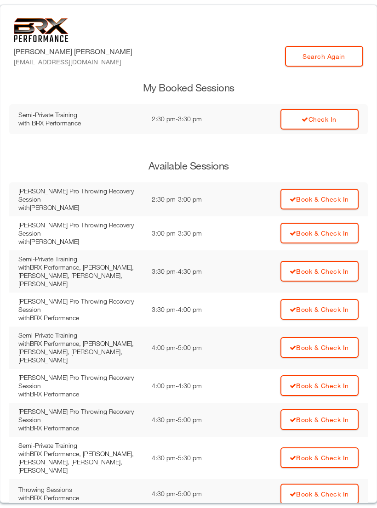 This screenshot has width=377, height=508. What do you see at coordinates (319, 119) in the screenshot?
I see `a: Check In` at bounding box center [319, 119].